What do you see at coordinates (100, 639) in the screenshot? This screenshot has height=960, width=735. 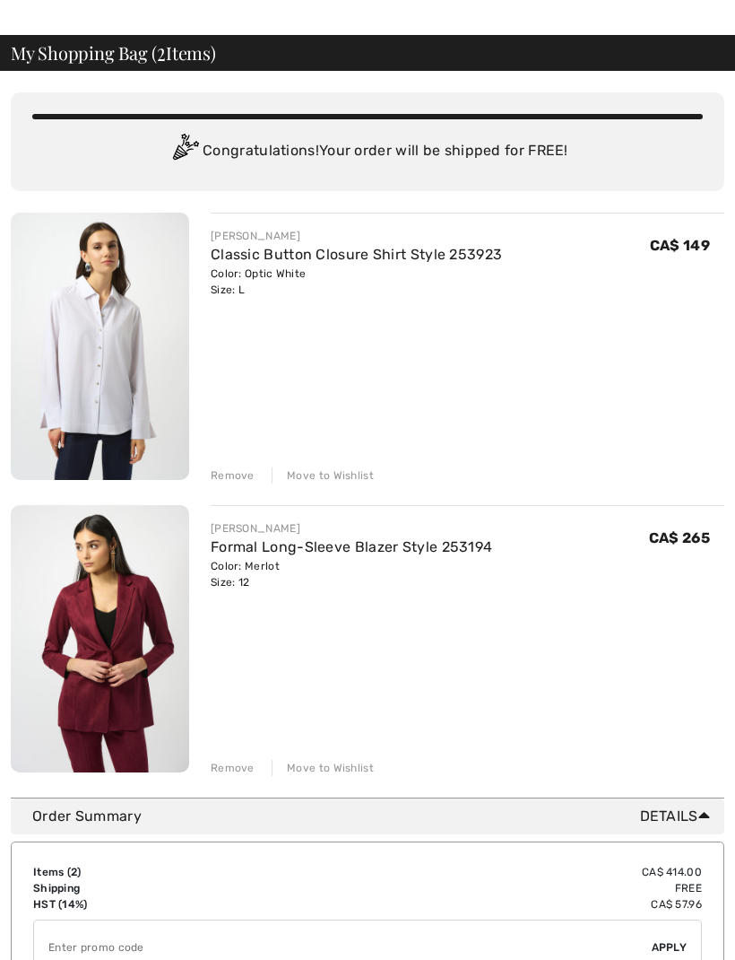 I see `img: Formal Long-Sleeve Blazer Style 253194` at bounding box center [100, 639].